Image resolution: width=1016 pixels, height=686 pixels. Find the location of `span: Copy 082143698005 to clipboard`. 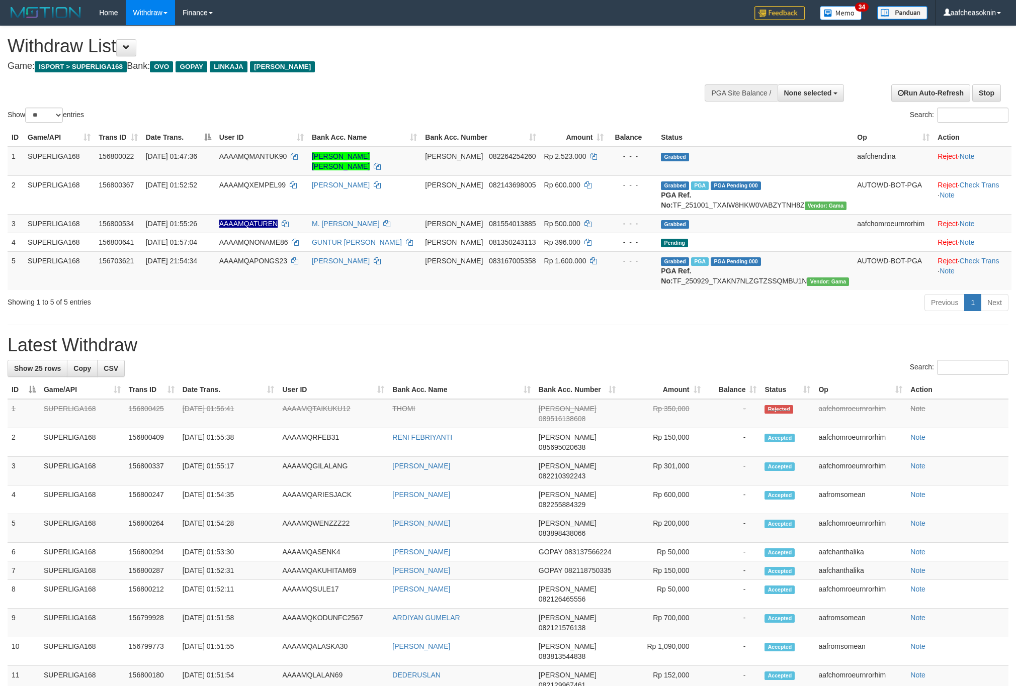

span: Copy 082143698005 to clipboard is located at coordinates (512, 185).